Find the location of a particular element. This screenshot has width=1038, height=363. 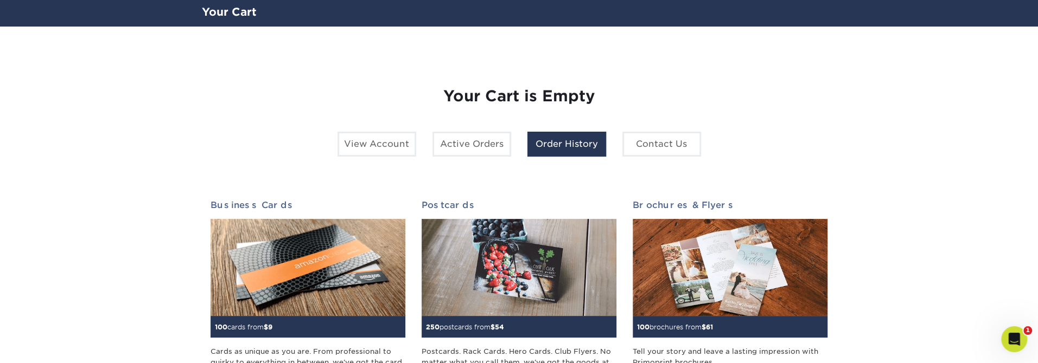

h1: Your Cart is Empty is located at coordinates (519, 97).